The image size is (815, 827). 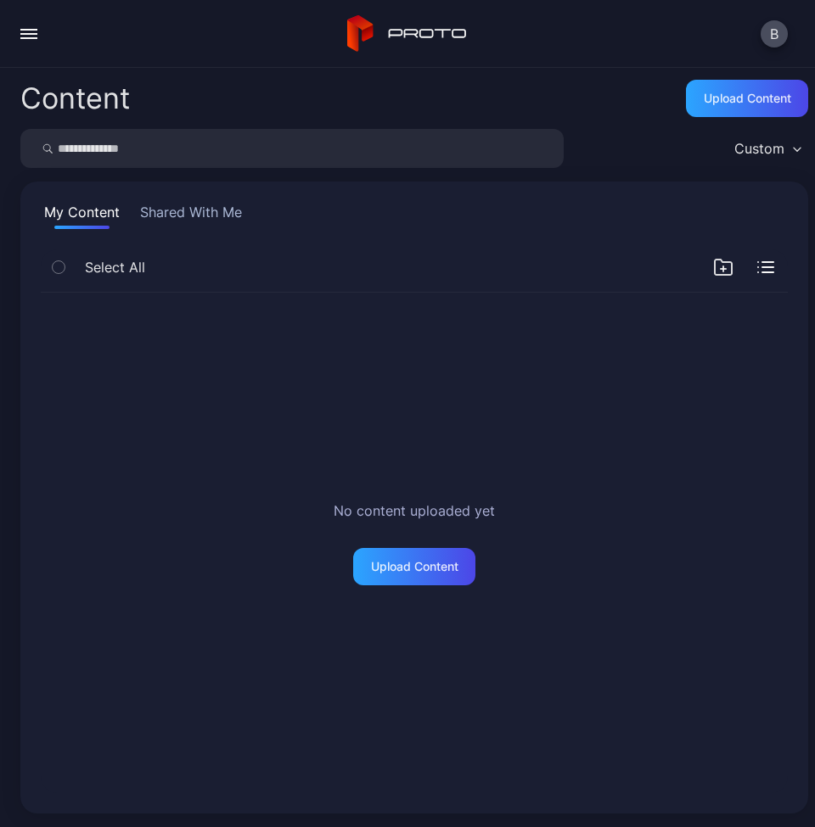 I want to click on button: B, so click(x=774, y=34).